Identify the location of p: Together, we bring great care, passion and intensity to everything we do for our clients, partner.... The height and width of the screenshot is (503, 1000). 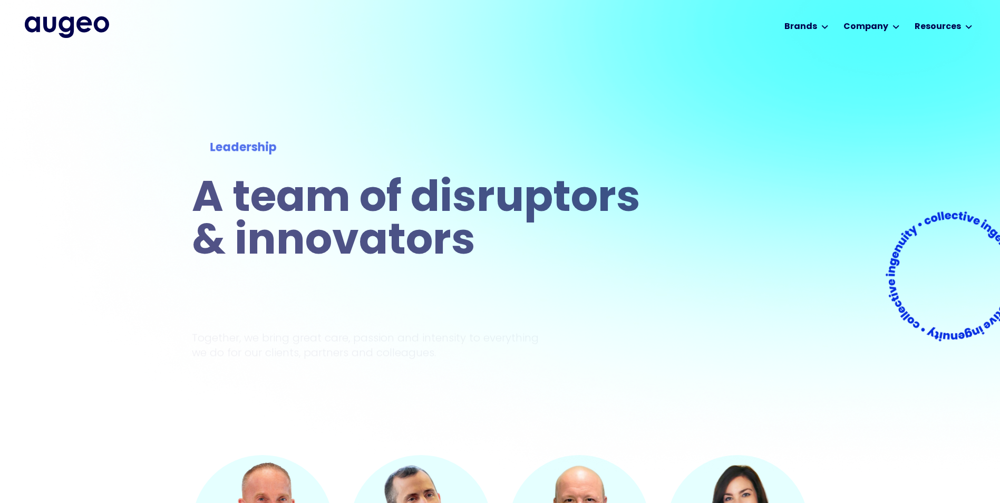
(373, 345).